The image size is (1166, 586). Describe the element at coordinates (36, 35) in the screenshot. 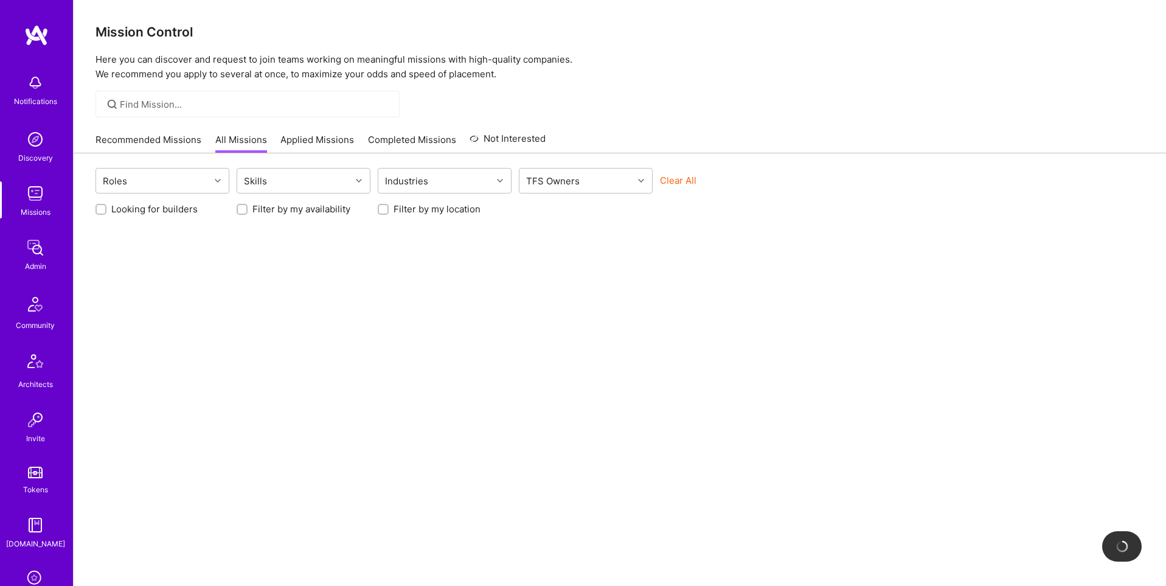

I see `img: logo` at that location.